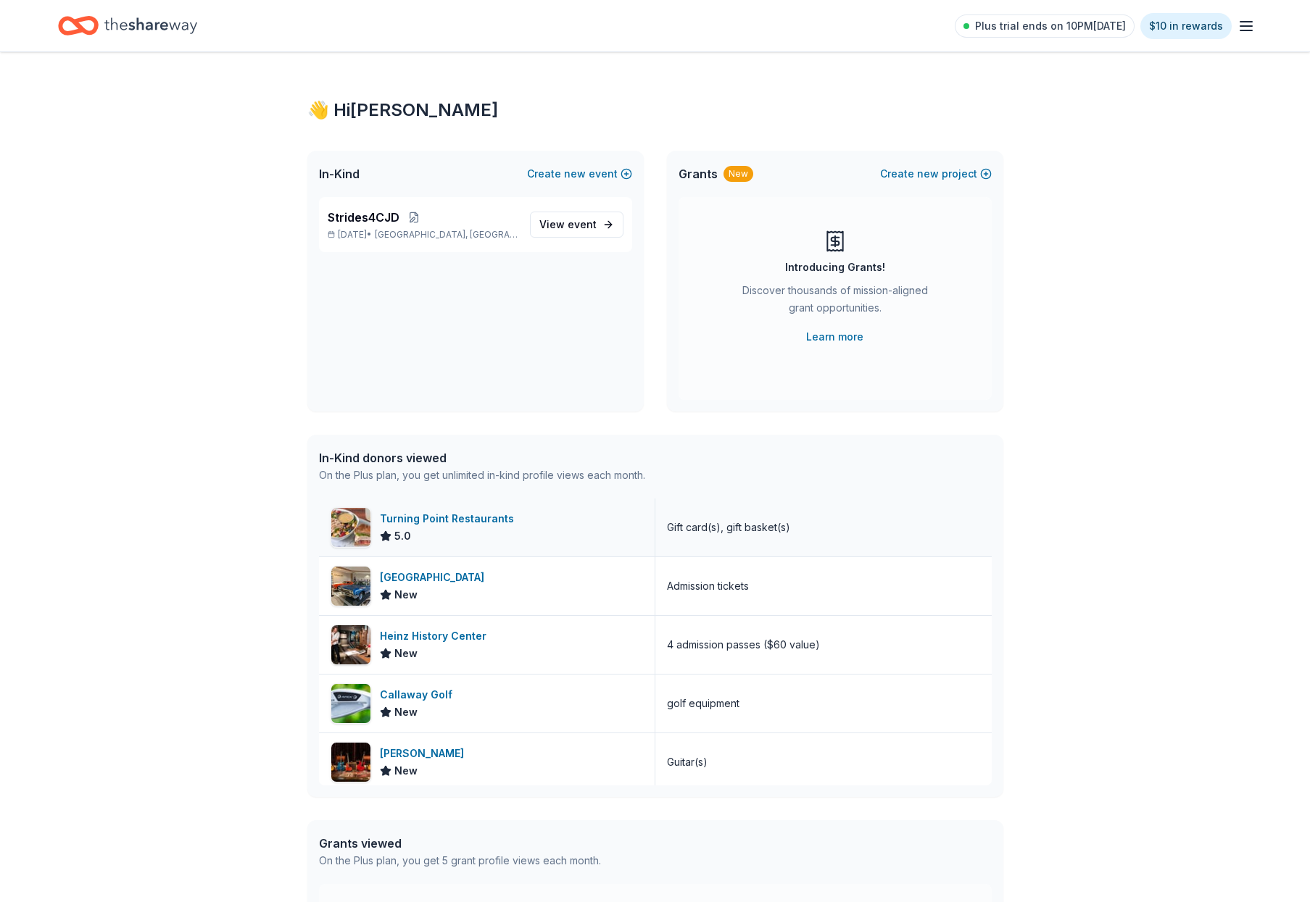 The height and width of the screenshot is (902, 1310). I want to click on div: Admission tickets, so click(707, 586).